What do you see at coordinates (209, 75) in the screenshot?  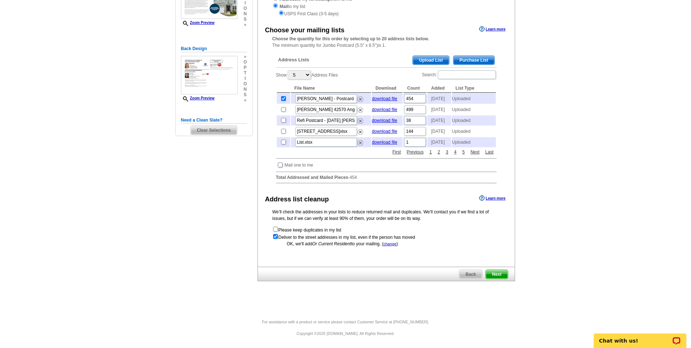 I see `img: small-thumb.jpg` at bounding box center [209, 75].